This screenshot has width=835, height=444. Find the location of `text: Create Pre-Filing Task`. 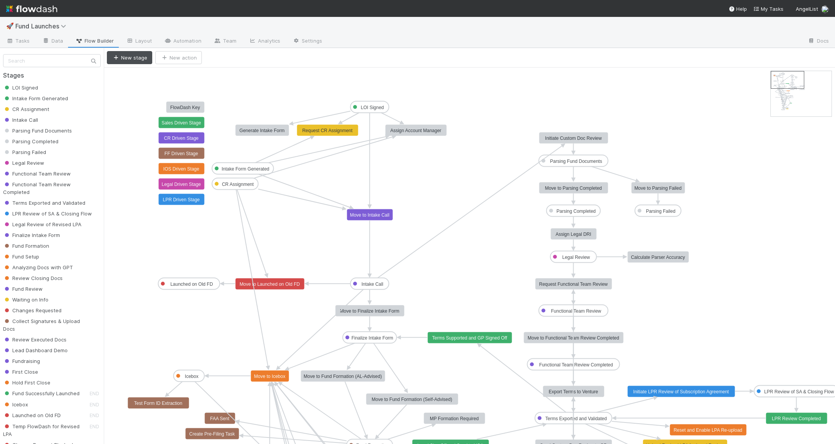

text: Create Pre-Filing Task is located at coordinates (212, 434).